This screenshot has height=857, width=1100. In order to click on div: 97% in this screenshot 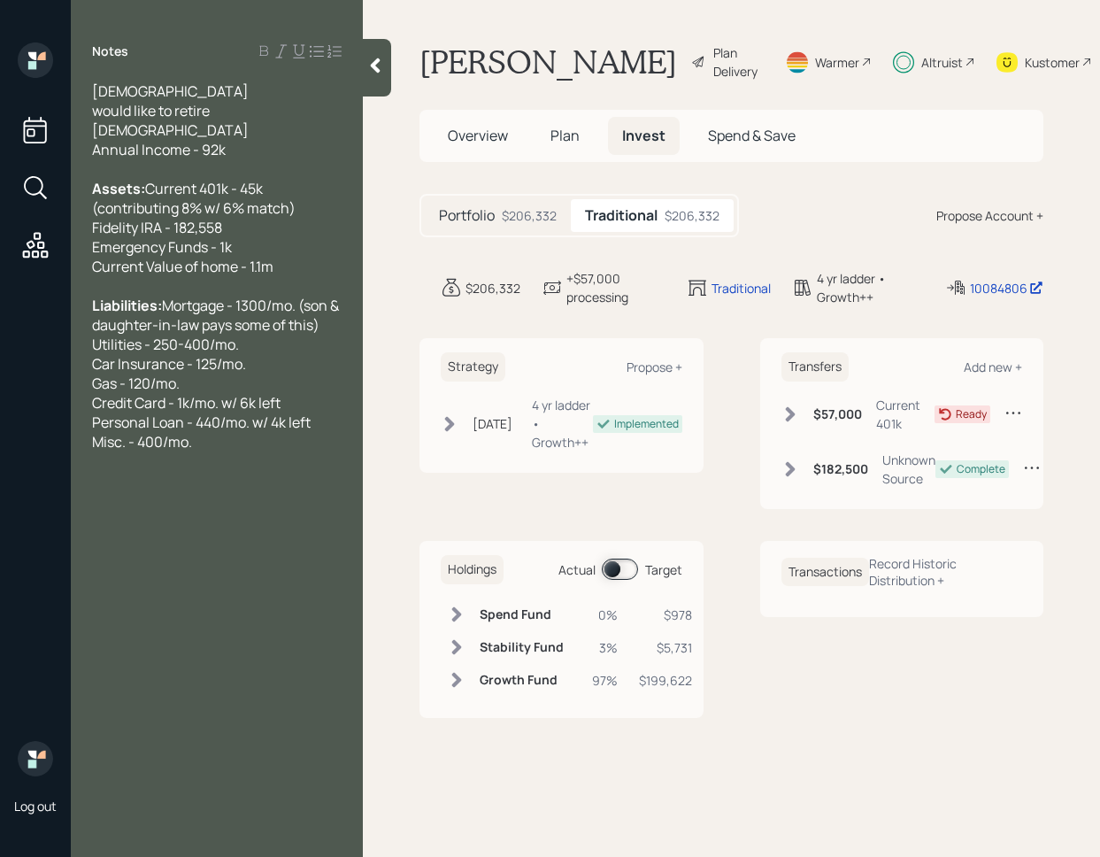, I will do `click(605, 680)`.